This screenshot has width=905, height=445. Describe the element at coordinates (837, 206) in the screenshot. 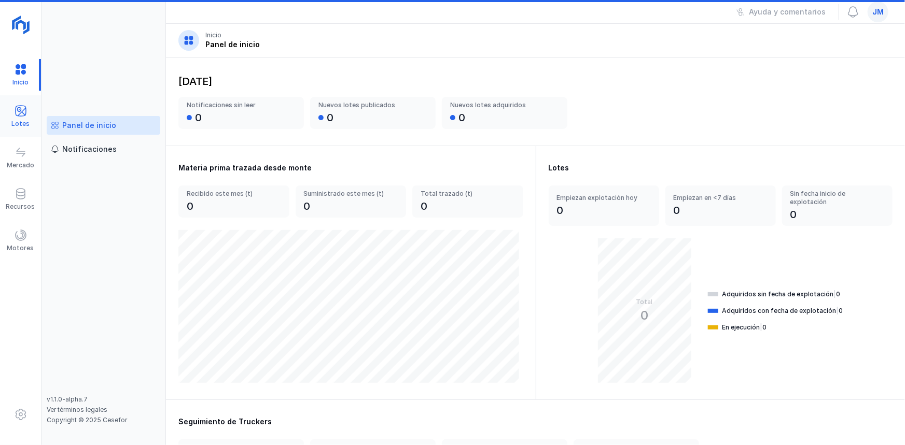

I see `a: Sin fecha inicio de explotación0` at that location.